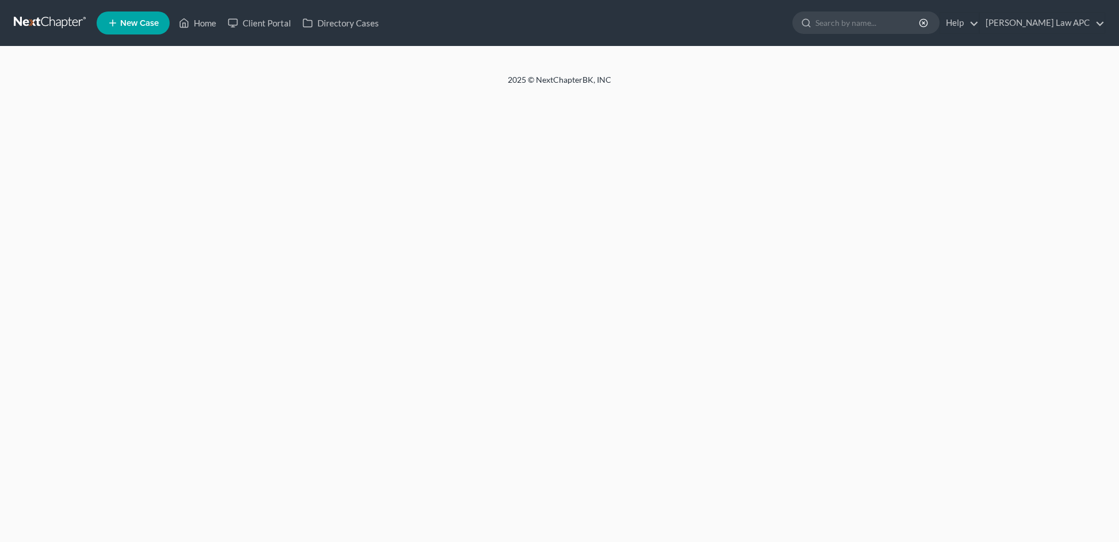 This screenshot has width=1119, height=542. I want to click on a: Client Portal, so click(259, 23).